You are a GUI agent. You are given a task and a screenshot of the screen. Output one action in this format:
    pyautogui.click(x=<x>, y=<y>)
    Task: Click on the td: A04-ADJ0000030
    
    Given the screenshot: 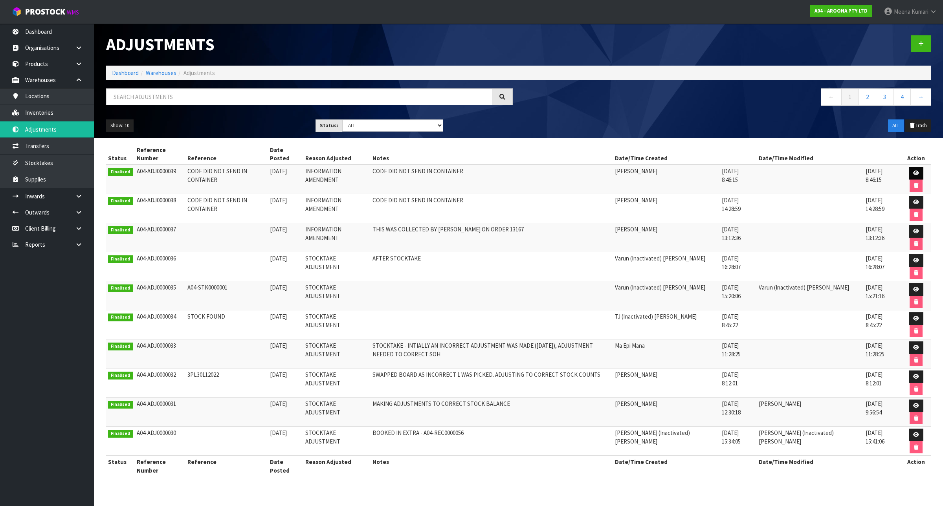 What is the action you would take?
    pyautogui.click(x=160, y=441)
    